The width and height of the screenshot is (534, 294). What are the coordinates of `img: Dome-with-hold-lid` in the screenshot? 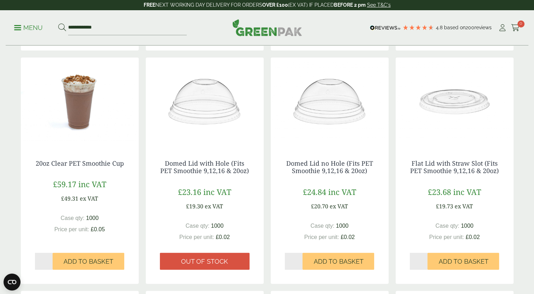 It's located at (205, 102).